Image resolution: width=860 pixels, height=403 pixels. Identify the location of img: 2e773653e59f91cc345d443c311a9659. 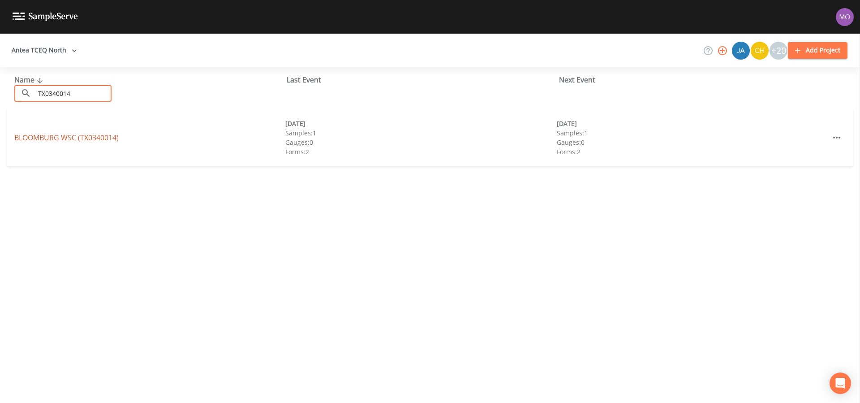
(741, 51).